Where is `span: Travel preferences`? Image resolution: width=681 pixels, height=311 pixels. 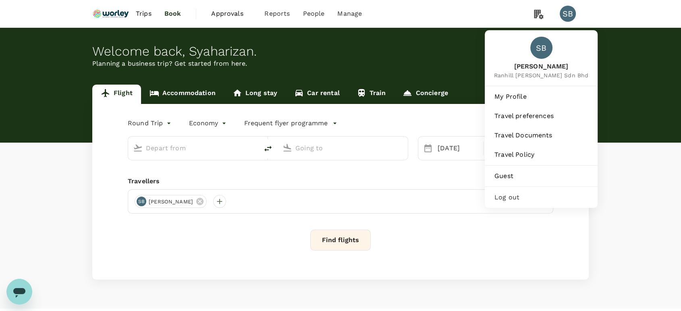
span: Travel preferences is located at coordinates (541, 116).